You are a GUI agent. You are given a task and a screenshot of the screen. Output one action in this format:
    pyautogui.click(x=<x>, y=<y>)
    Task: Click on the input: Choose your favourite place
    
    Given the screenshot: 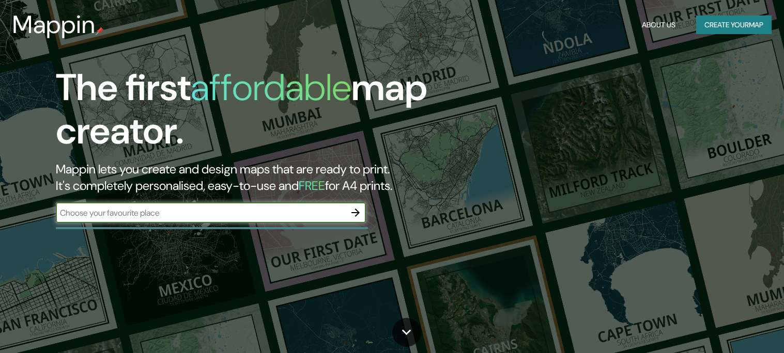 What is the action you would take?
    pyautogui.click(x=200, y=213)
    